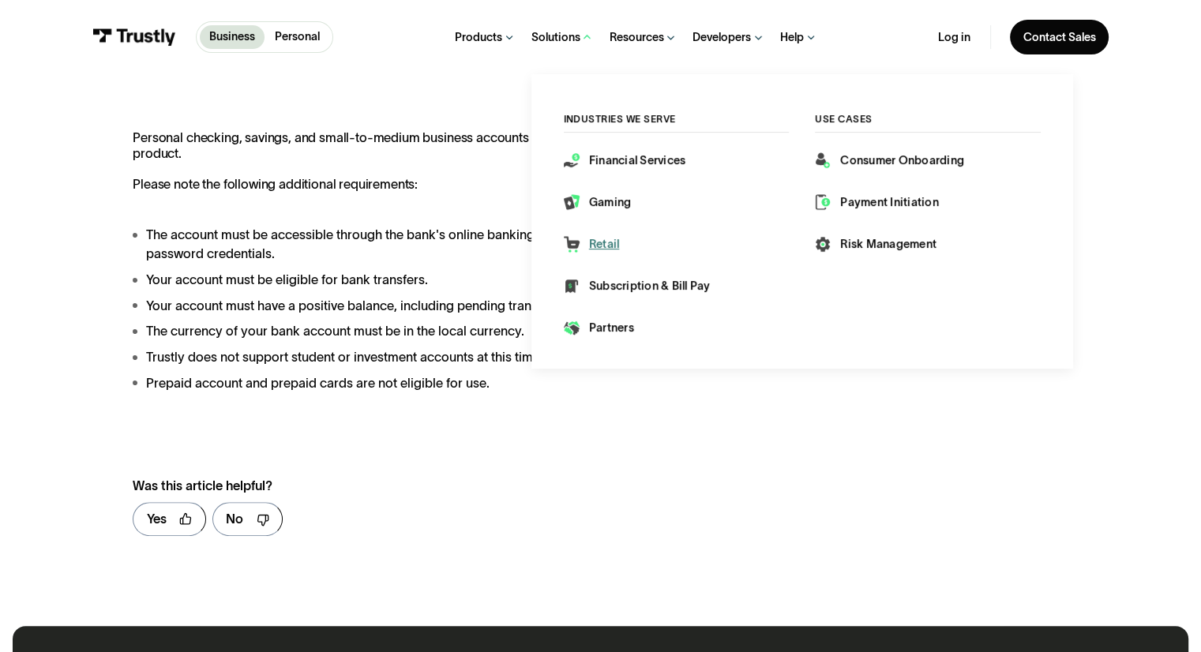  Describe the element at coordinates (928, 119) in the screenshot. I see `div: Use cases` at that location.